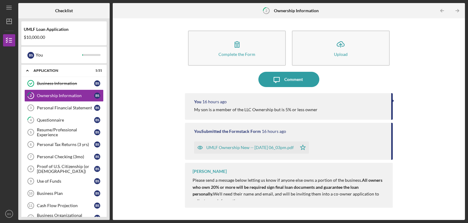 This screenshot has height=223, width=468. What do you see at coordinates (97, 70) in the screenshot?
I see `div: 1 / 21` at bounding box center [97, 70].